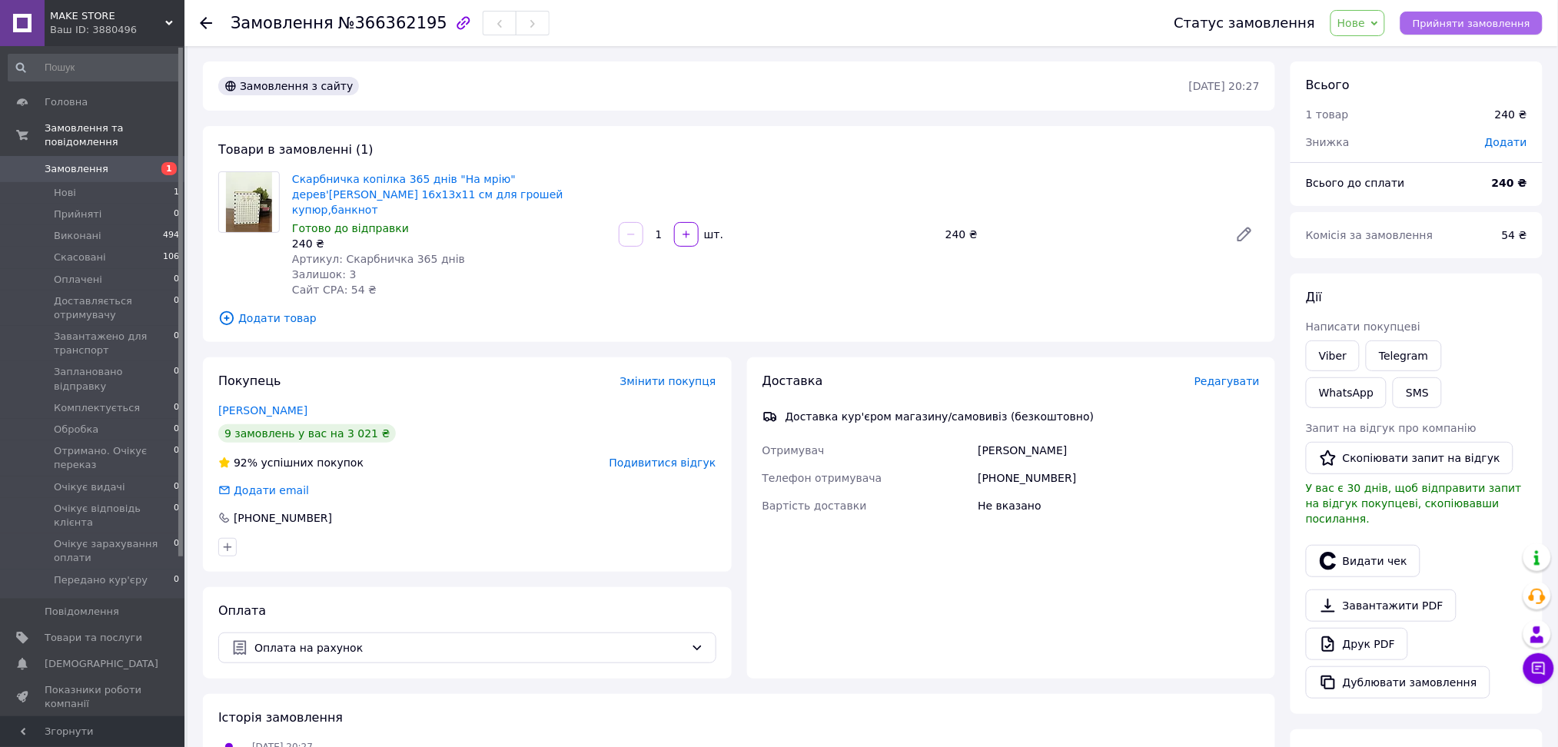 The height and width of the screenshot is (747, 1558). I want to click on span: Очікує зарахування оплати, so click(114, 551).